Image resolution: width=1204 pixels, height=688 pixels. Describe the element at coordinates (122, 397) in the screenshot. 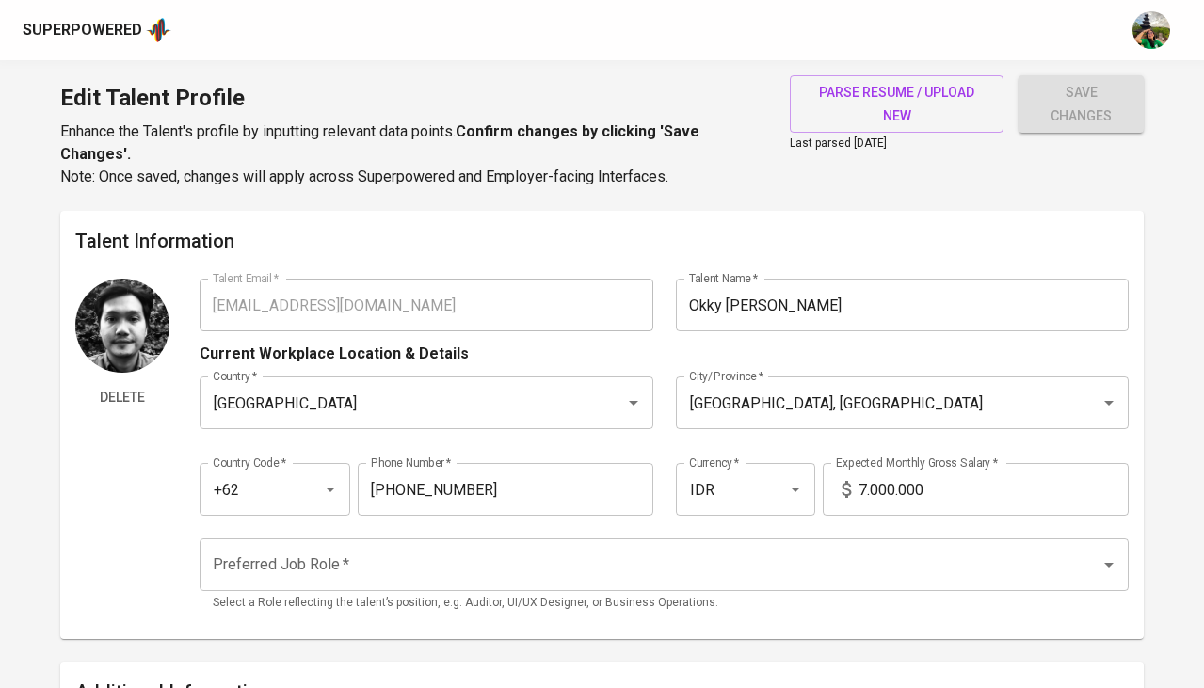

I see `button: Delete` at that location.